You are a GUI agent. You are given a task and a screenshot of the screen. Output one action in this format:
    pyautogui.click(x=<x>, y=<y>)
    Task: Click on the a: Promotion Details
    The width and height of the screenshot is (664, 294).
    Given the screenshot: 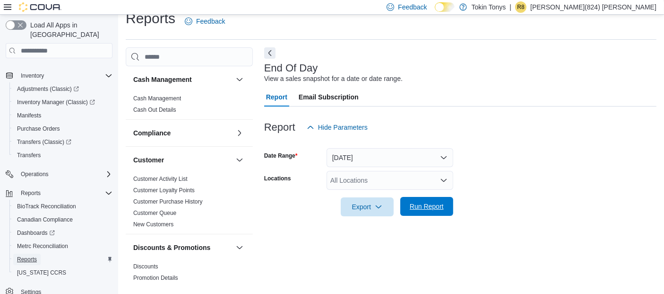 What is the action you would take?
    pyautogui.click(x=155, y=277)
    